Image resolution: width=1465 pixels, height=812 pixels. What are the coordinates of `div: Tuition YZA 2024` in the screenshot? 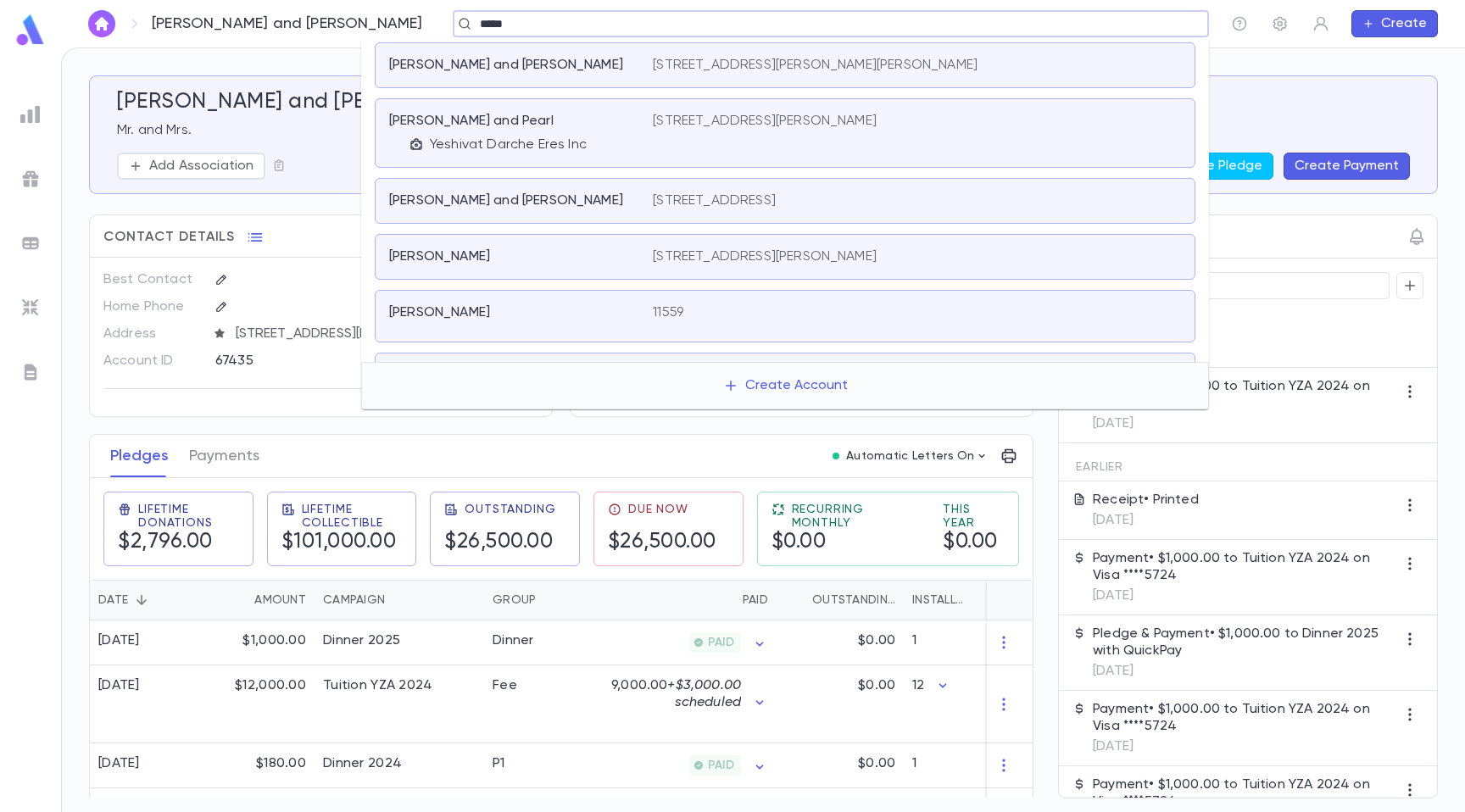 It's located at (377, 686).